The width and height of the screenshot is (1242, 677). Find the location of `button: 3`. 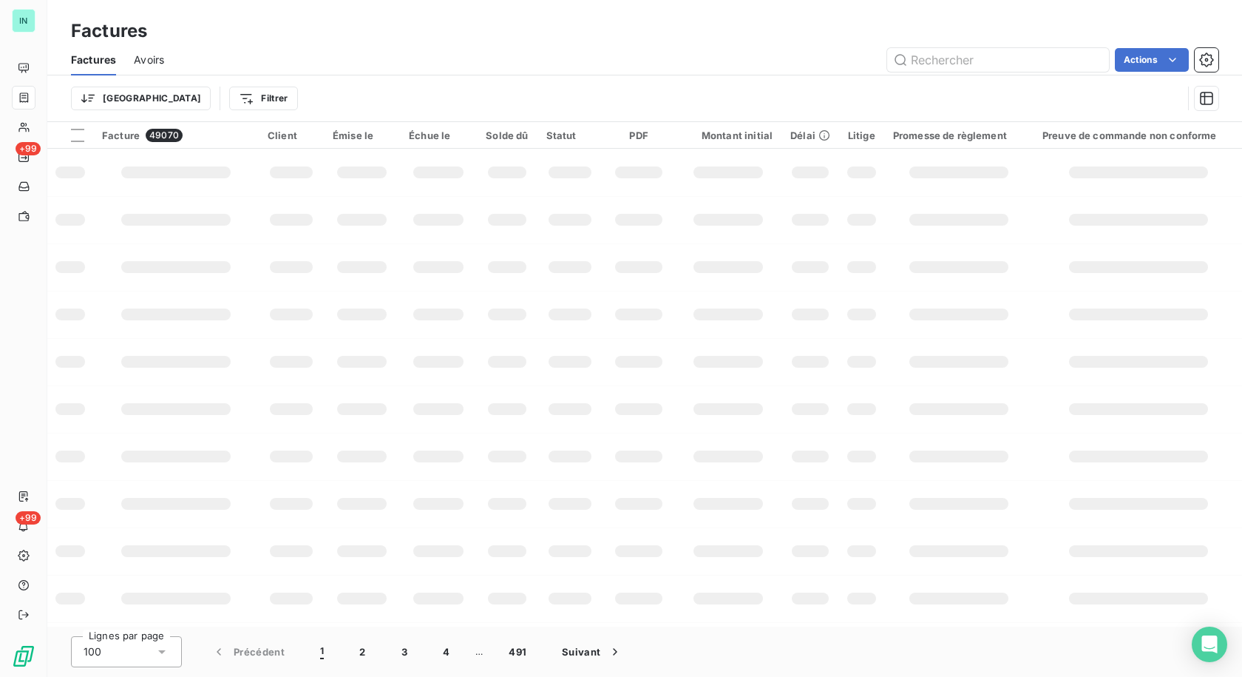

button: 3 is located at coordinates (405, 652).